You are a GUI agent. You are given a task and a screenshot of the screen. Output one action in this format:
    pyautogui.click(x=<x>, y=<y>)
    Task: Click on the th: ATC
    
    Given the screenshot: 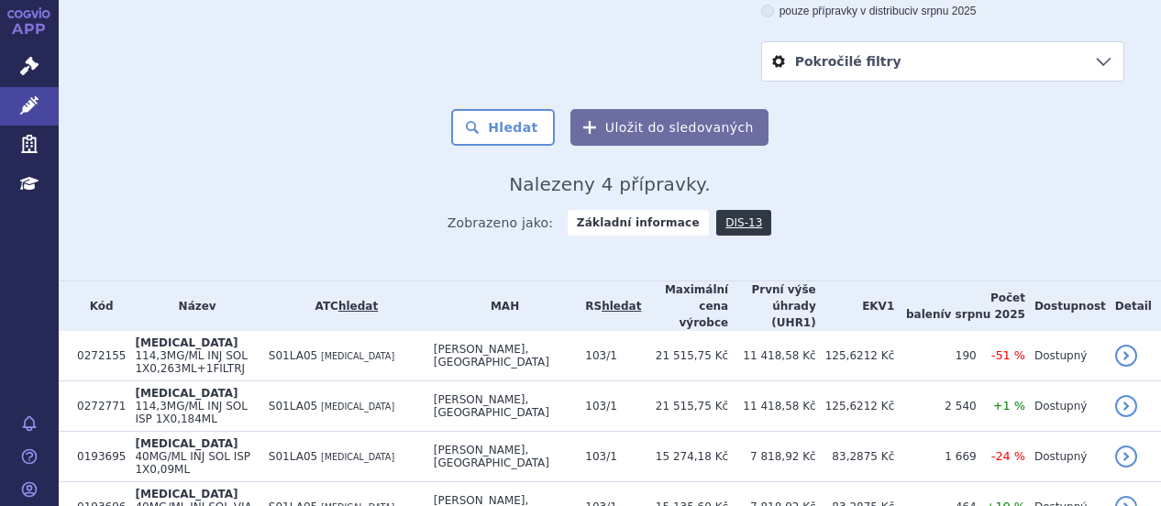 What is the action you would take?
    pyautogui.click(x=342, y=306)
    